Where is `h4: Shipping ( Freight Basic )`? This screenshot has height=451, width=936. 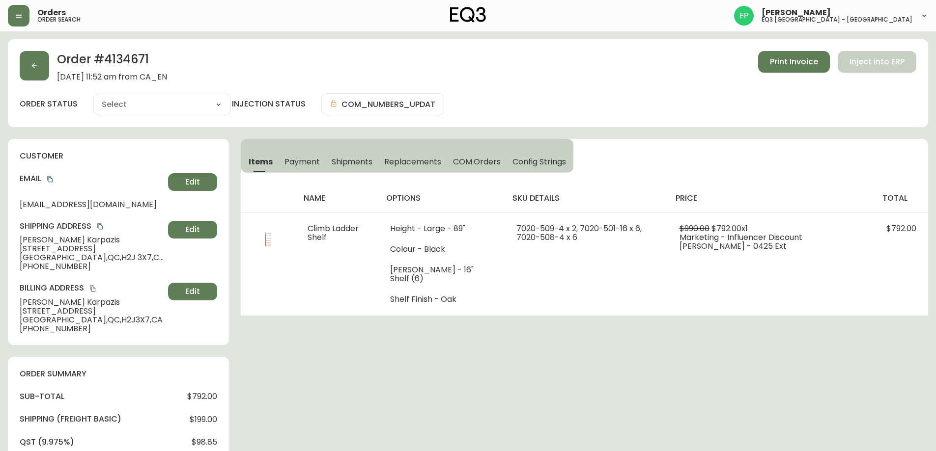
h4: Shipping ( Freight Basic ) is located at coordinates (70, 419).